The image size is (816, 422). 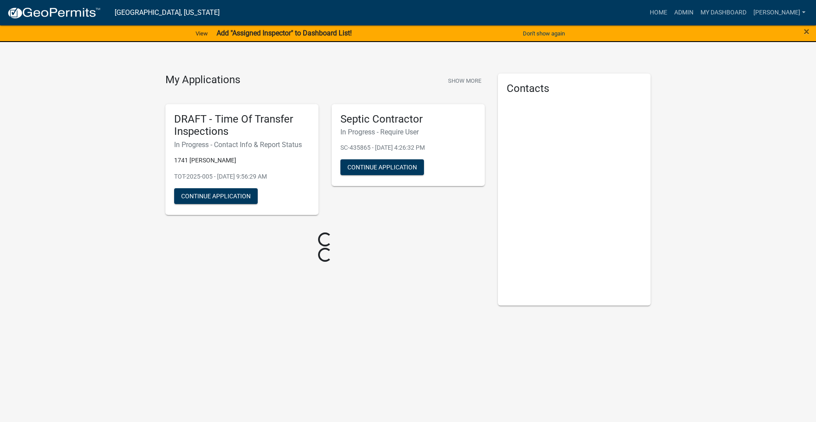 What do you see at coordinates (203, 80) in the screenshot?
I see `h4: My Applications` at bounding box center [203, 80].